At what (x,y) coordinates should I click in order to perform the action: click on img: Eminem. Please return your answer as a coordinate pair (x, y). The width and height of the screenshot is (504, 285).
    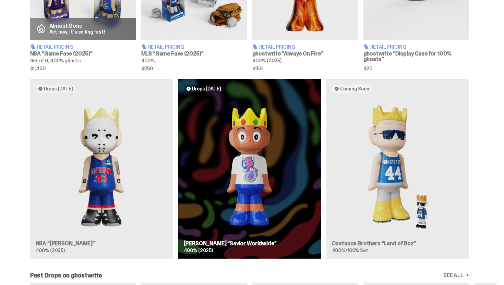
    Looking at the image, I should click on (101, 167).